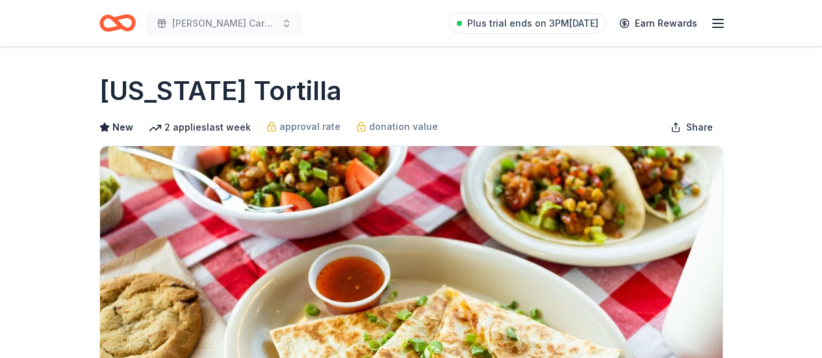 The height and width of the screenshot is (358, 822). What do you see at coordinates (199, 127) in the screenshot?
I see `div: 2 applies last week` at bounding box center [199, 127].